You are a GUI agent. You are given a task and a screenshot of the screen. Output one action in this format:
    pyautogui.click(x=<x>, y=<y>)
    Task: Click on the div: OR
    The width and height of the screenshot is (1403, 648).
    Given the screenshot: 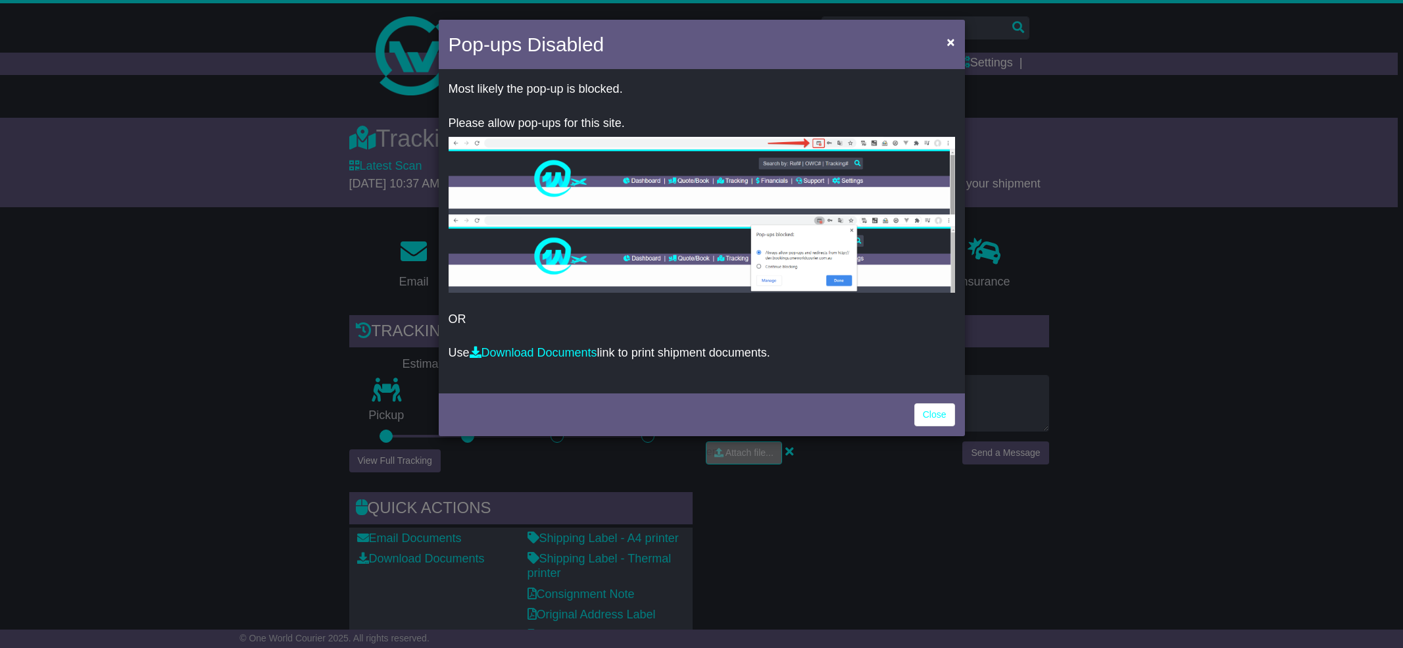 What is the action you would take?
    pyautogui.click(x=702, y=231)
    